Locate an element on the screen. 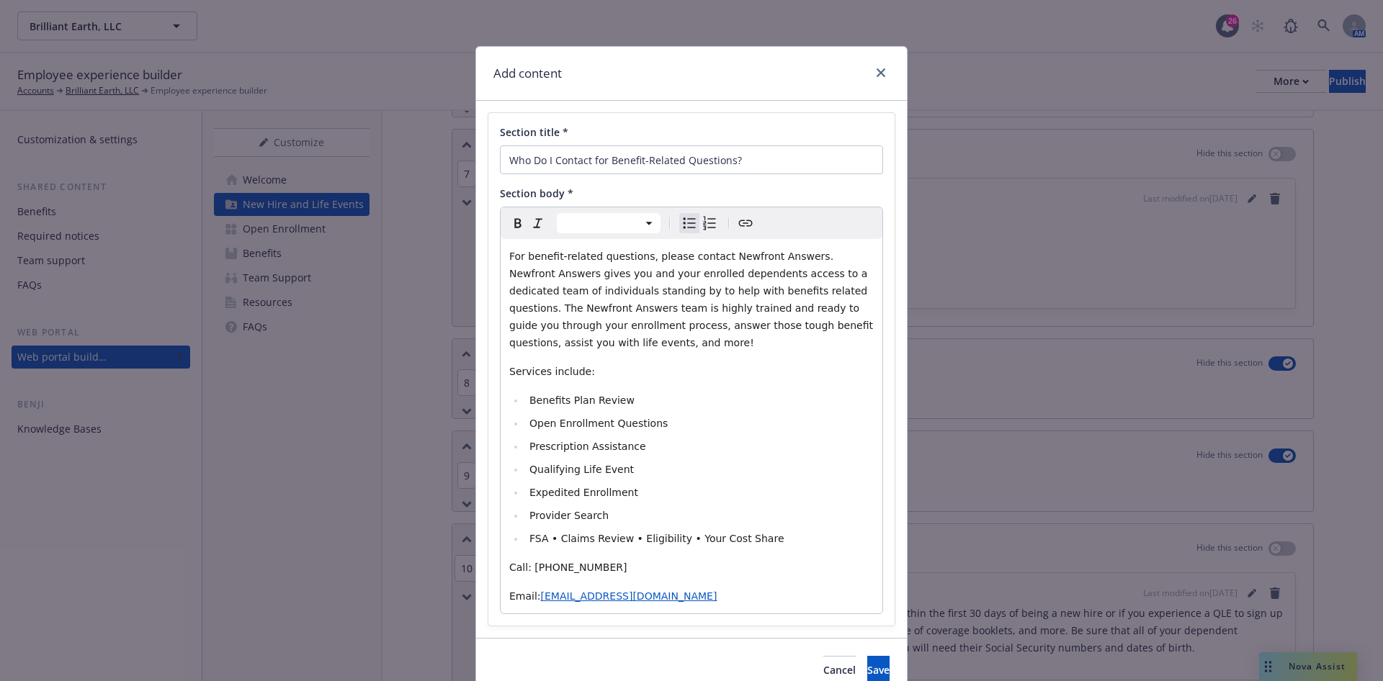 The height and width of the screenshot is (681, 1383). button: Bold is located at coordinates (518, 223).